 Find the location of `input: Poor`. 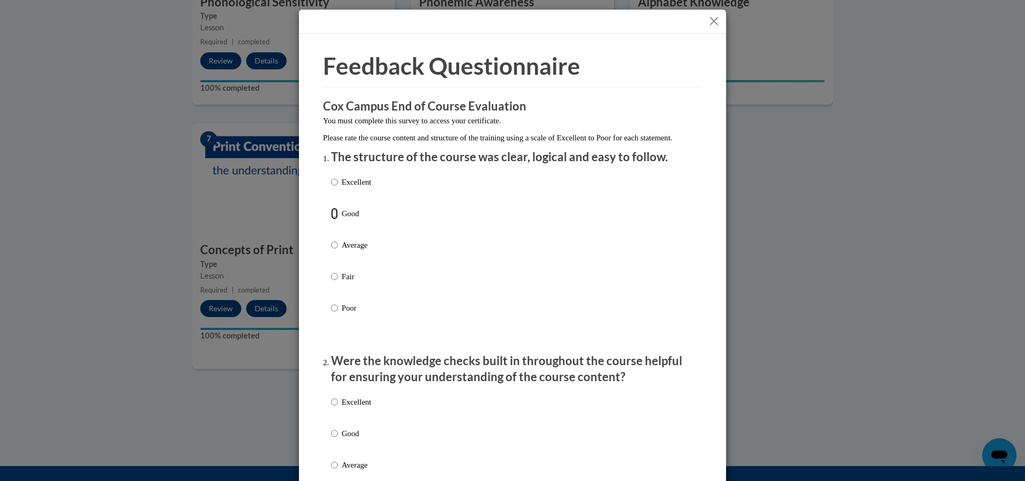

input: Poor is located at coordinates (334, 308).